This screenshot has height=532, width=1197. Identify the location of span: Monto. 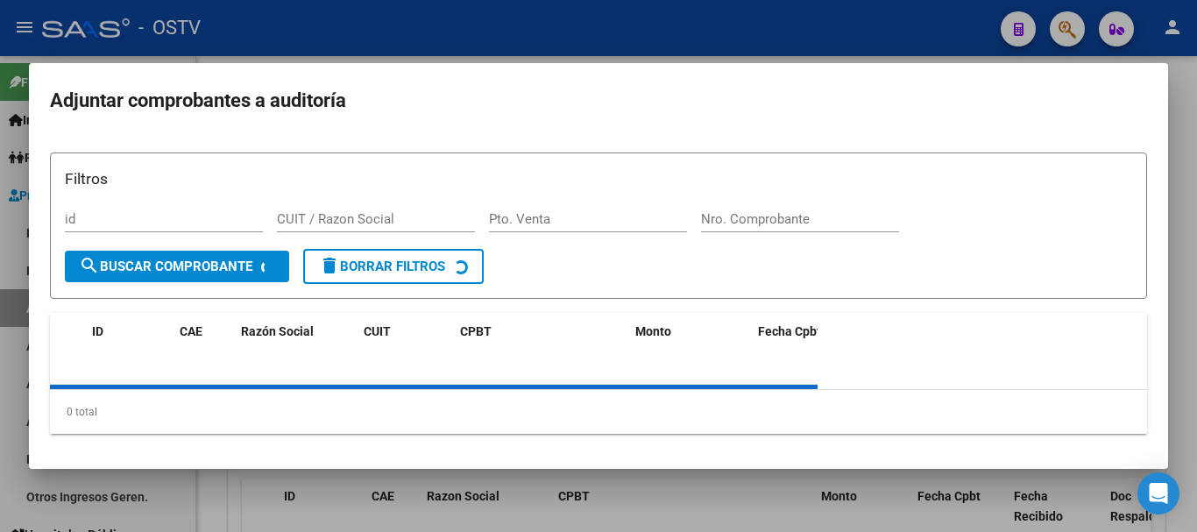
(653, 331).